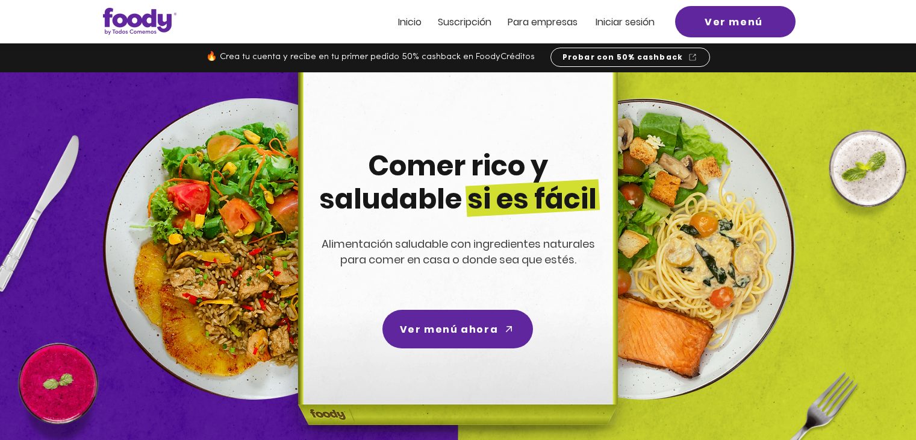  What do you see at coordinates (625, 22) in the screenshot?
I see `a: Iniciar sesión` at bounding box center [625, 22].